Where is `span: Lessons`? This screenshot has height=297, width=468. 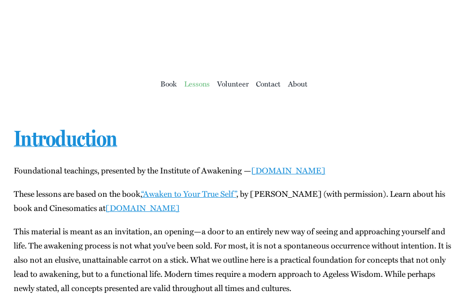 span: Lessons is located at coordinates (197, 84).